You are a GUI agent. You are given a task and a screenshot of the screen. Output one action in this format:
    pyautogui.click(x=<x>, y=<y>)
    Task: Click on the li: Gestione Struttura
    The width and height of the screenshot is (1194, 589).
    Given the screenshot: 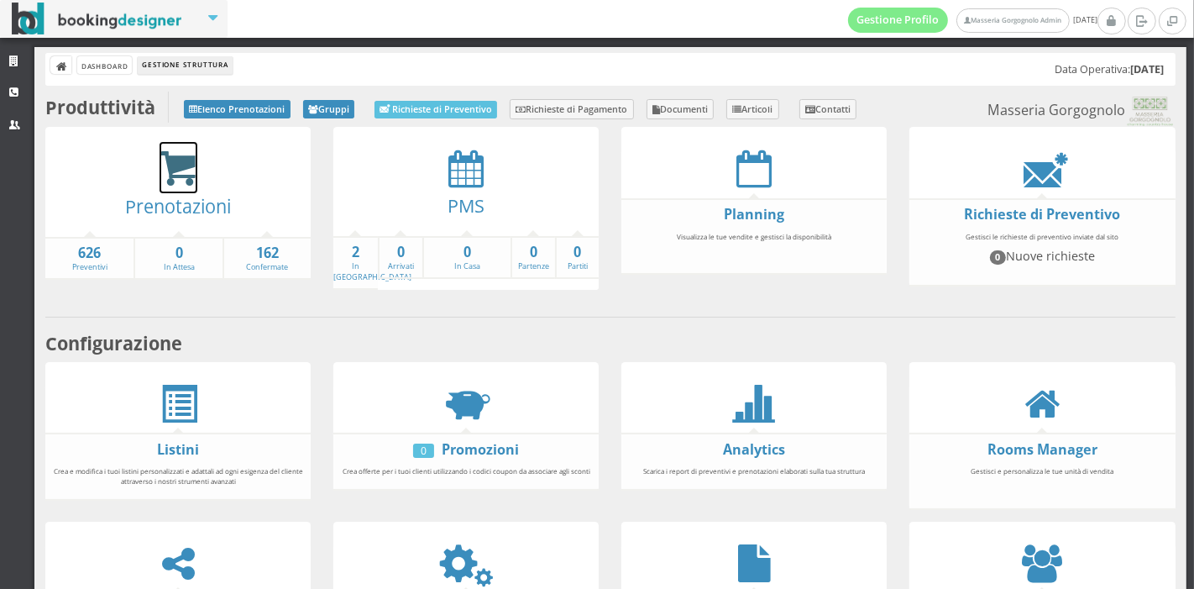 What is the action you would take?
    pyautogui.click(x=185, y=66)
    